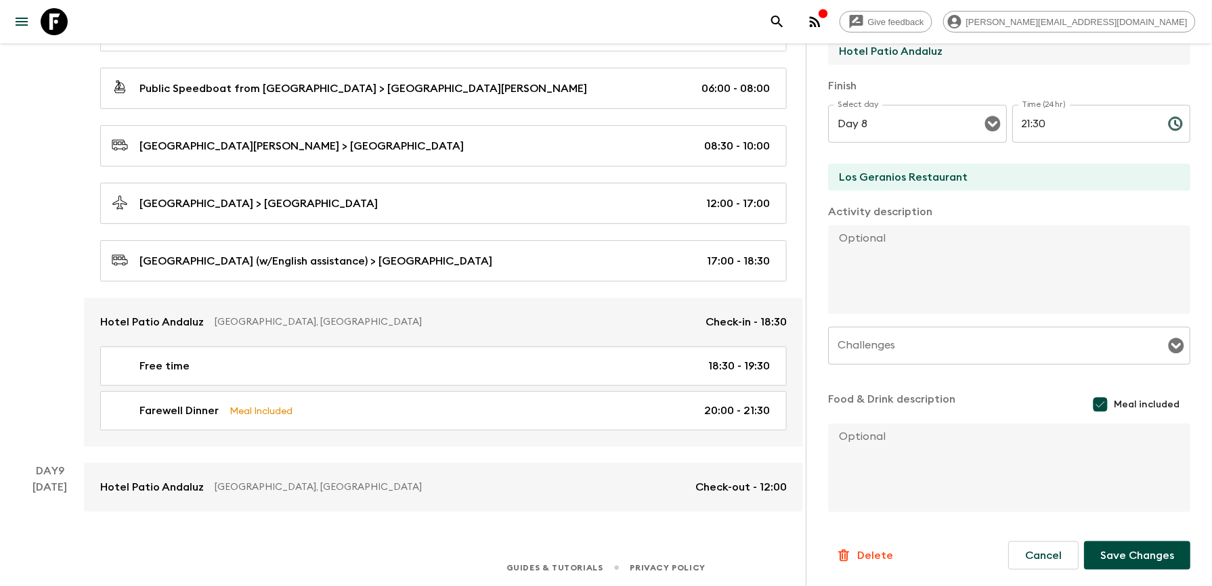 This screenshot has width=1212, height=586. What do you see at coordinates (735, 89) in the screenshot?
I see `p: 06:00 - 08:00` at bounding box center [735, 89].